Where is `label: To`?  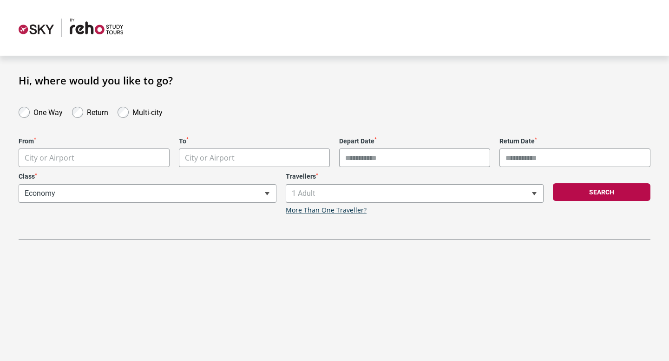
label: To is located at coordinates (254, 141).